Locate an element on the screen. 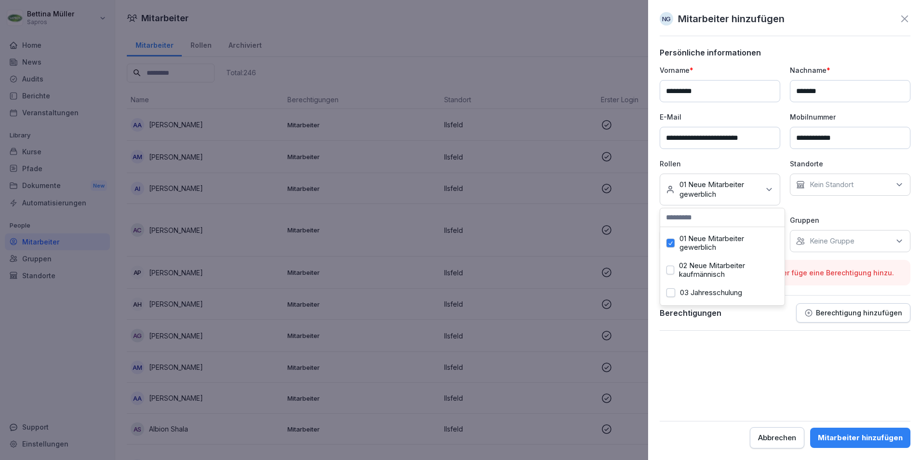 Image resolution: width=922 pixels, height=460 pixels. button: Mitarbeiter hinzufügen is located at coordinates (861, 438).